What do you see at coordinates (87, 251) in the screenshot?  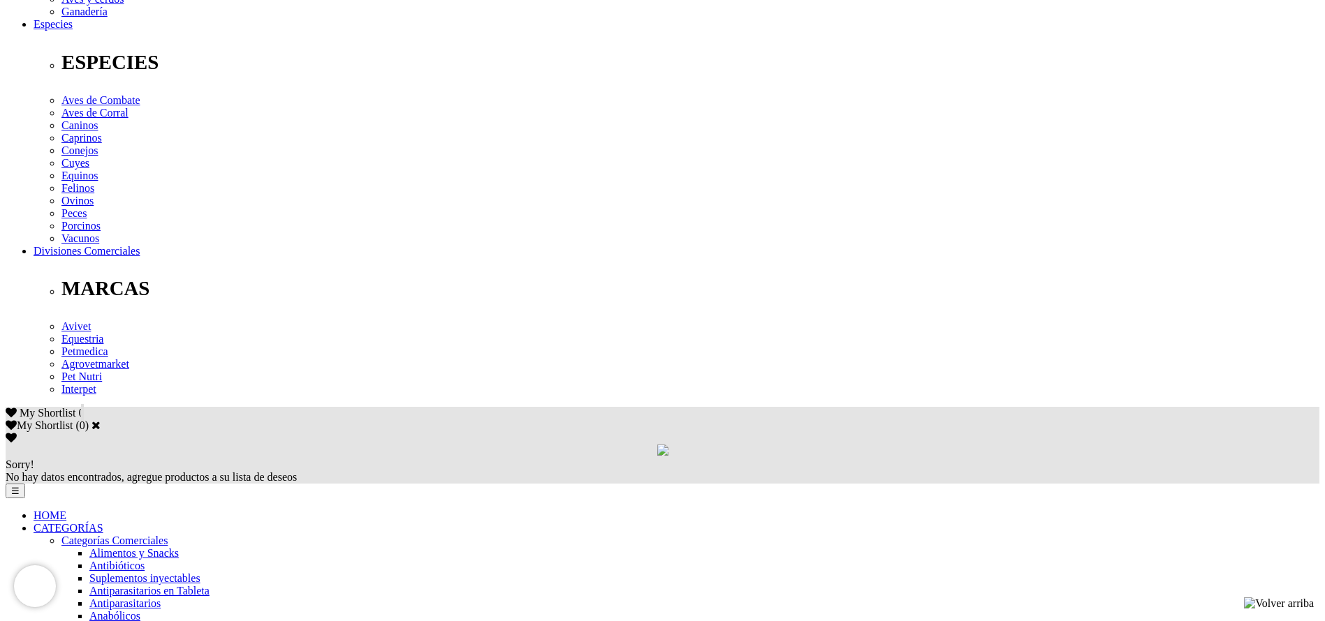 I see `span: Divisiones Comerciales` at bounding box center [87, 251].